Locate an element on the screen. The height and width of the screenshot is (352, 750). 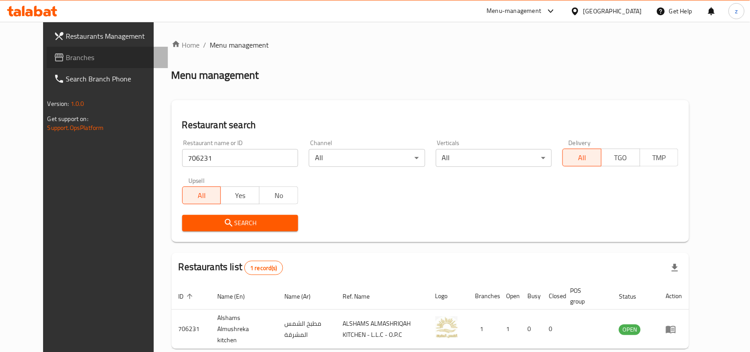
table: enhanced table is located at coordinates (431, 315).